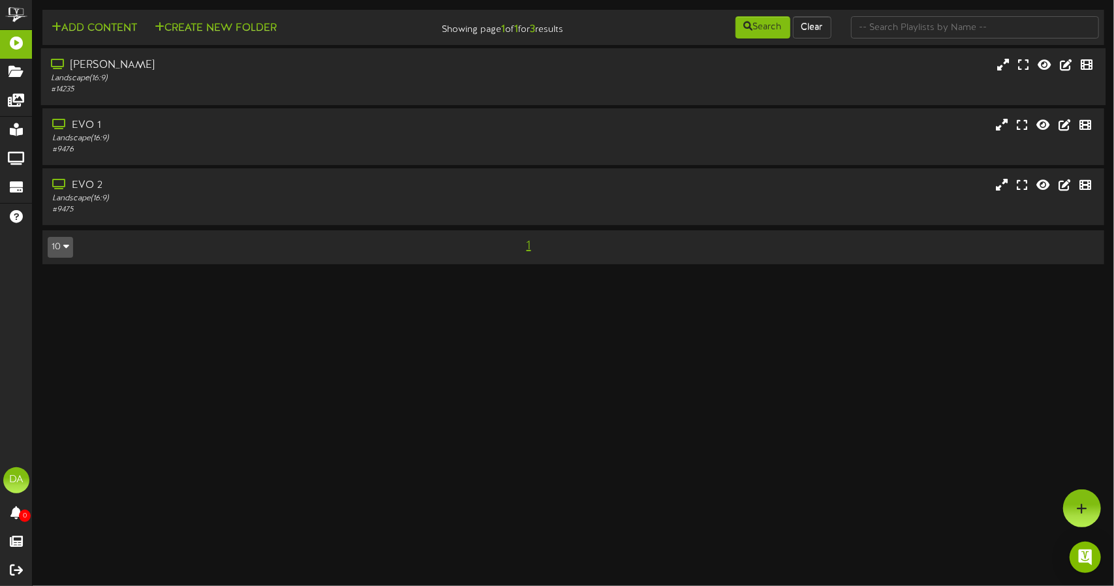 This screenshot has height=586, width=1114. What do you see at coordinates (60, 247) in the screenshot?
I see `button: 10` at bounding box center [60, 247].